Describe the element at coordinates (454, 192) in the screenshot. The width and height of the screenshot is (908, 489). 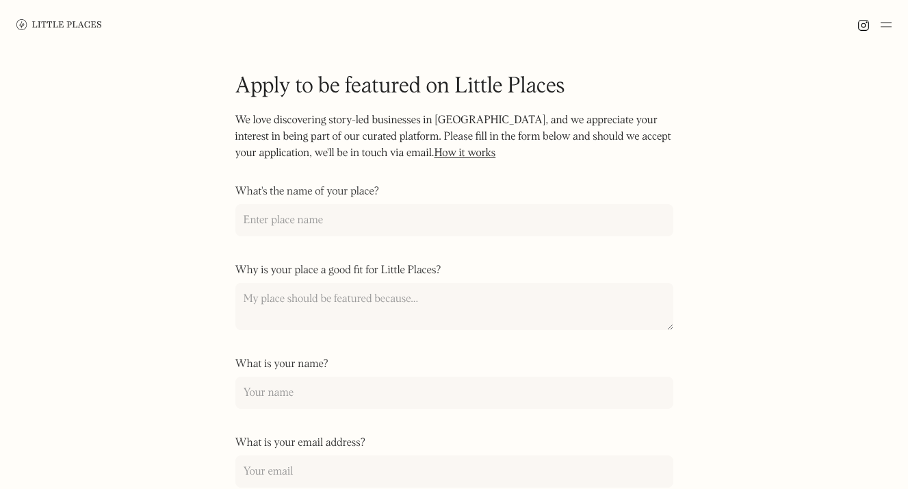
I see `label: What's the name of your place?` at that location.